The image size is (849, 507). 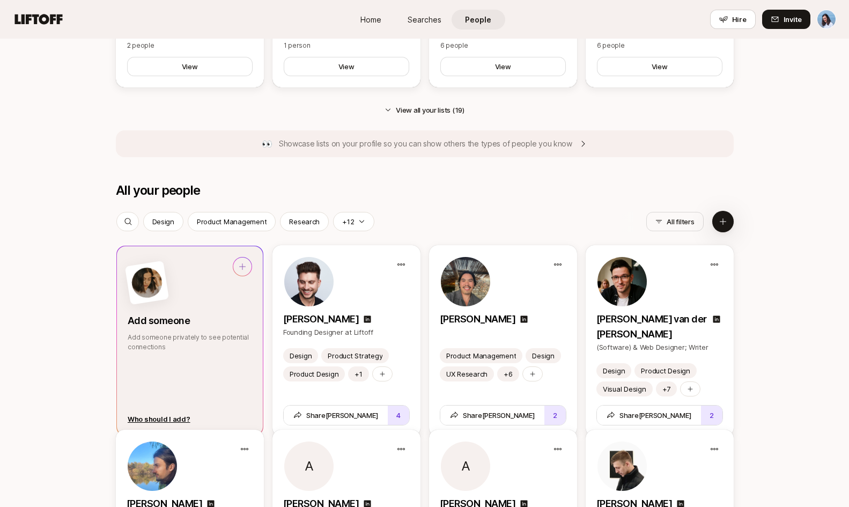 I want to click on div: +6, so click(x=508, y=374).